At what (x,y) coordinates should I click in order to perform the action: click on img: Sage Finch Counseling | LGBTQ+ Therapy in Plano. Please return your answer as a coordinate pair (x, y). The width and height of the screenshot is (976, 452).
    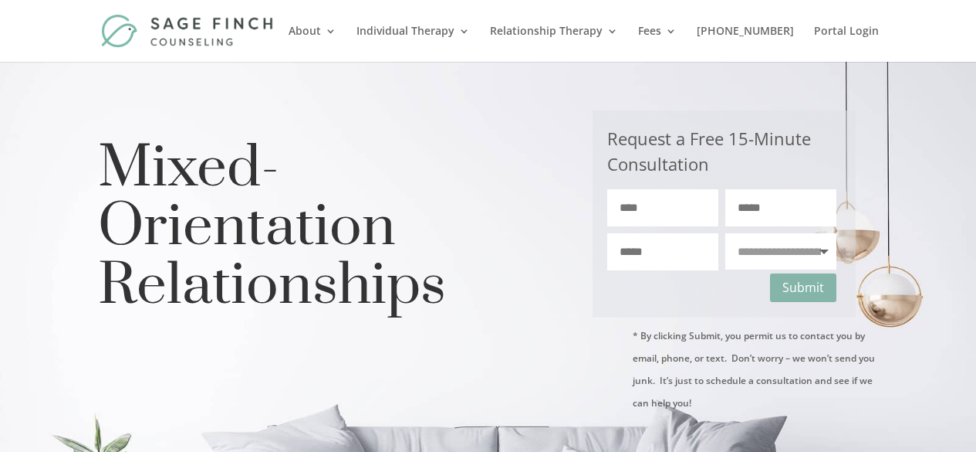
    Looking at the image, I should click on (188, 30).